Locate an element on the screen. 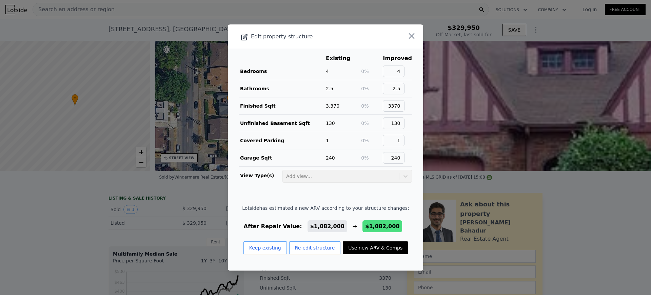  td: Covered Parking is located at coordinates (282, 140).